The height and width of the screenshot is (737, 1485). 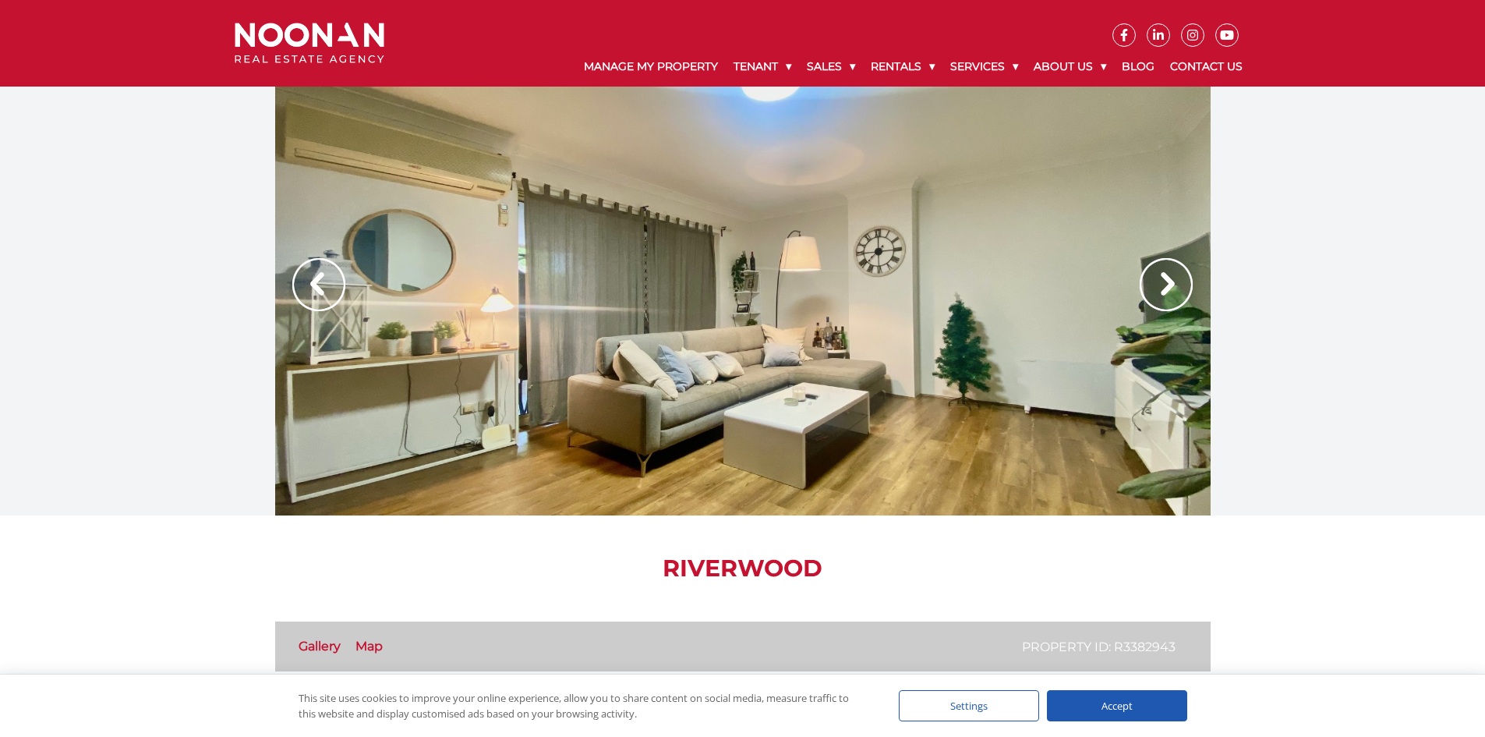 What do you see at coordinates (1206, 66) in the screenshot?
I see `a: Contact Us` at bounding box center [1206, 66].